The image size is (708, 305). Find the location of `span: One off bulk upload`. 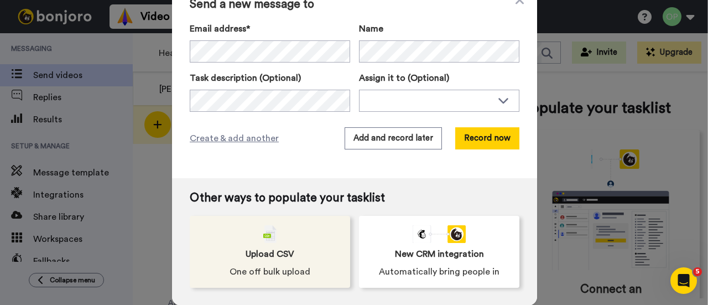

span: One off bulk upload is located at coordinates (270, 272).